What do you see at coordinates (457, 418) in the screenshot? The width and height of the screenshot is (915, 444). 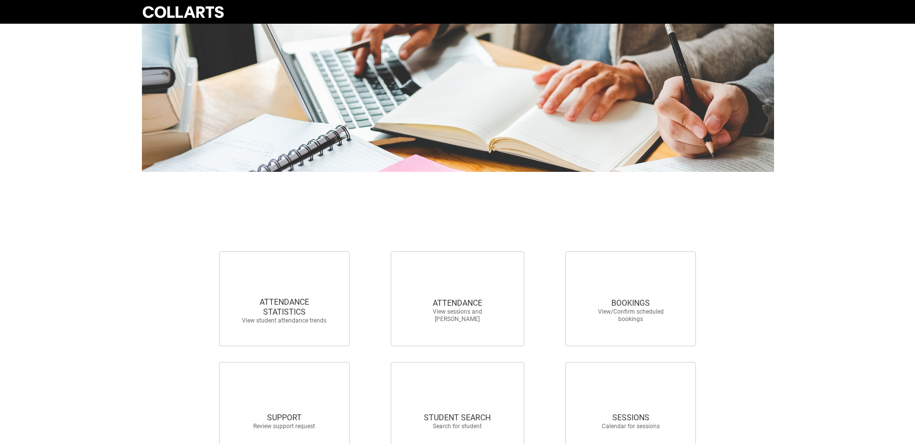 I see `span: STUDENT SEARCH` at bounding box center [457, 418].